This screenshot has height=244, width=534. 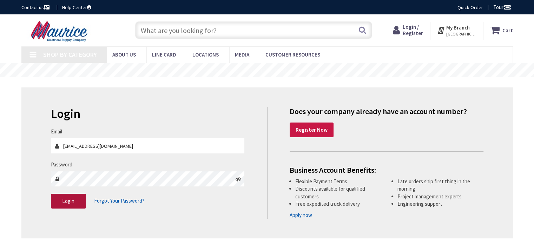 I want to click on a: Help Center, so click(x=77, y=7).